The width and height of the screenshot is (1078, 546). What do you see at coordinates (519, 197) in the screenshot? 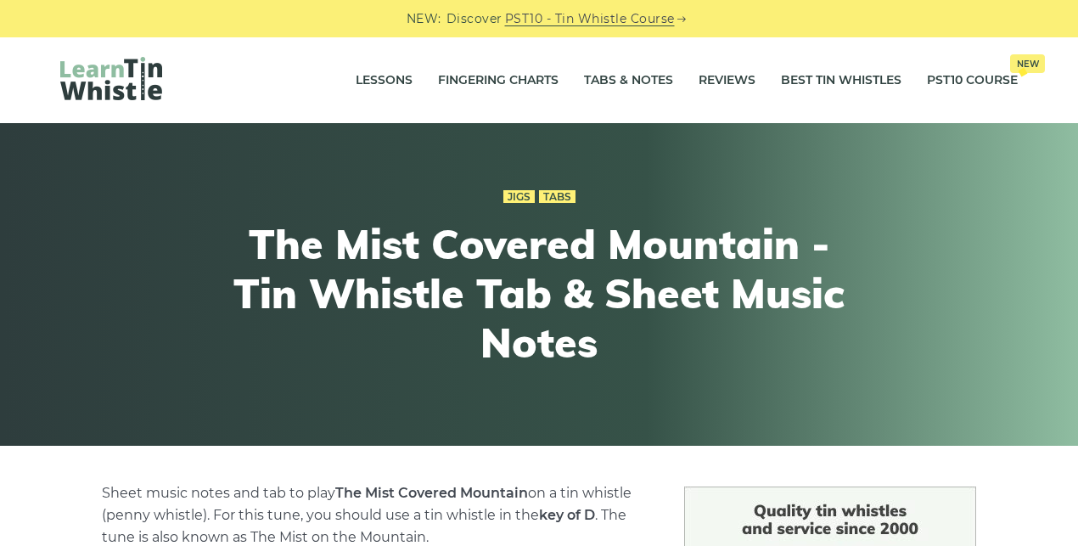
I see `a: Jigs` at bounding box center [519, 197].